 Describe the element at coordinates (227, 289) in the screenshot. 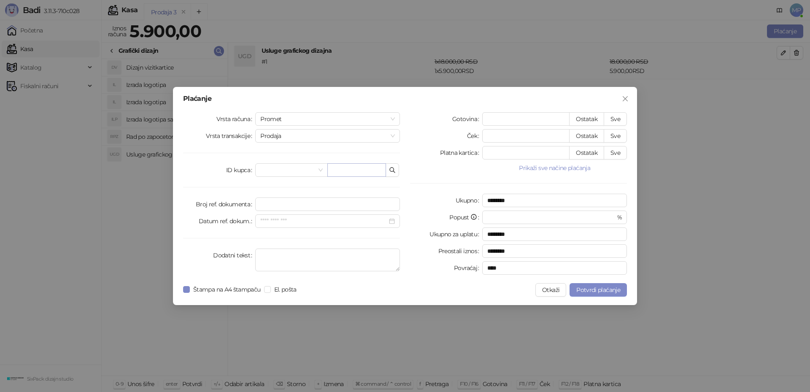

I see `span: Štampa na A4 štampaču` at that location.